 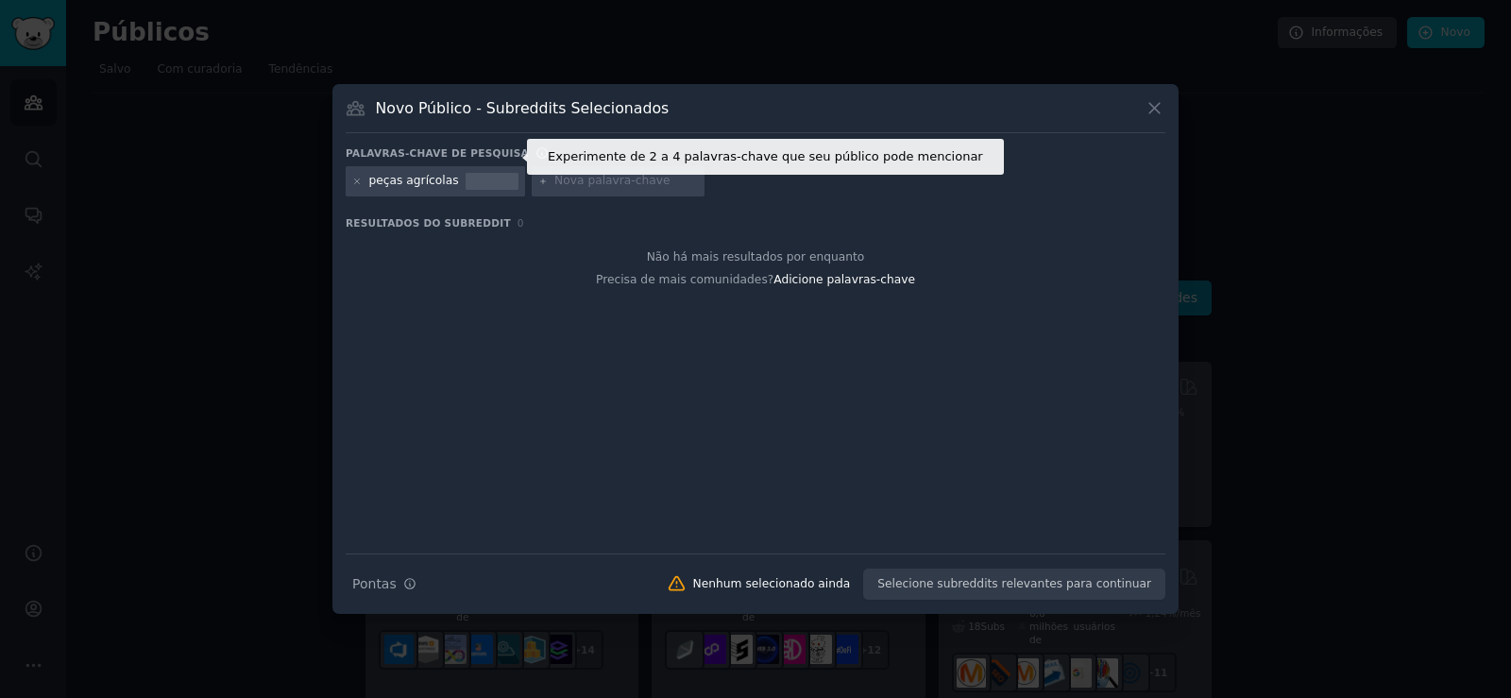 I want to click on font: Palavras-chave de pesquisa, so click(x=437, y=153).